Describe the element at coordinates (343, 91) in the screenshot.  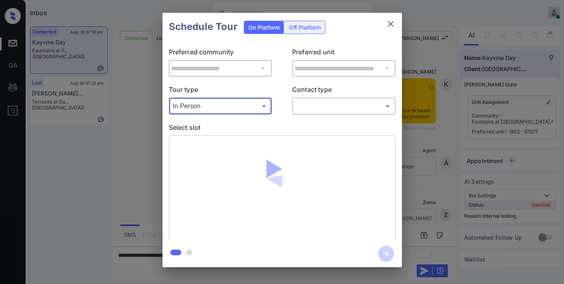
I see `p: Contact type` at that location.